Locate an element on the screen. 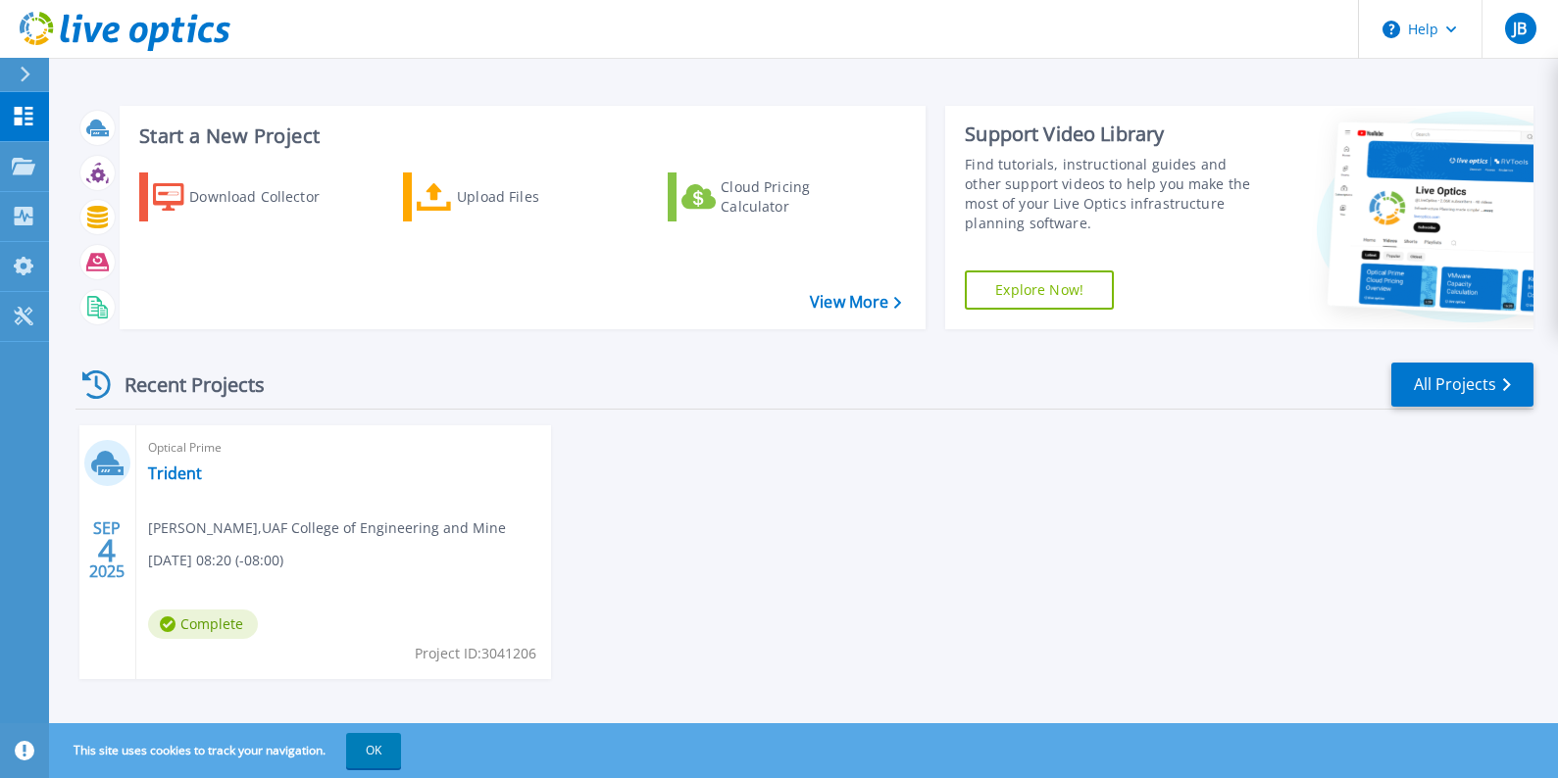 The width and height of the screenshot is (1558, 778). button: OK is located at coordinates (373, 751).